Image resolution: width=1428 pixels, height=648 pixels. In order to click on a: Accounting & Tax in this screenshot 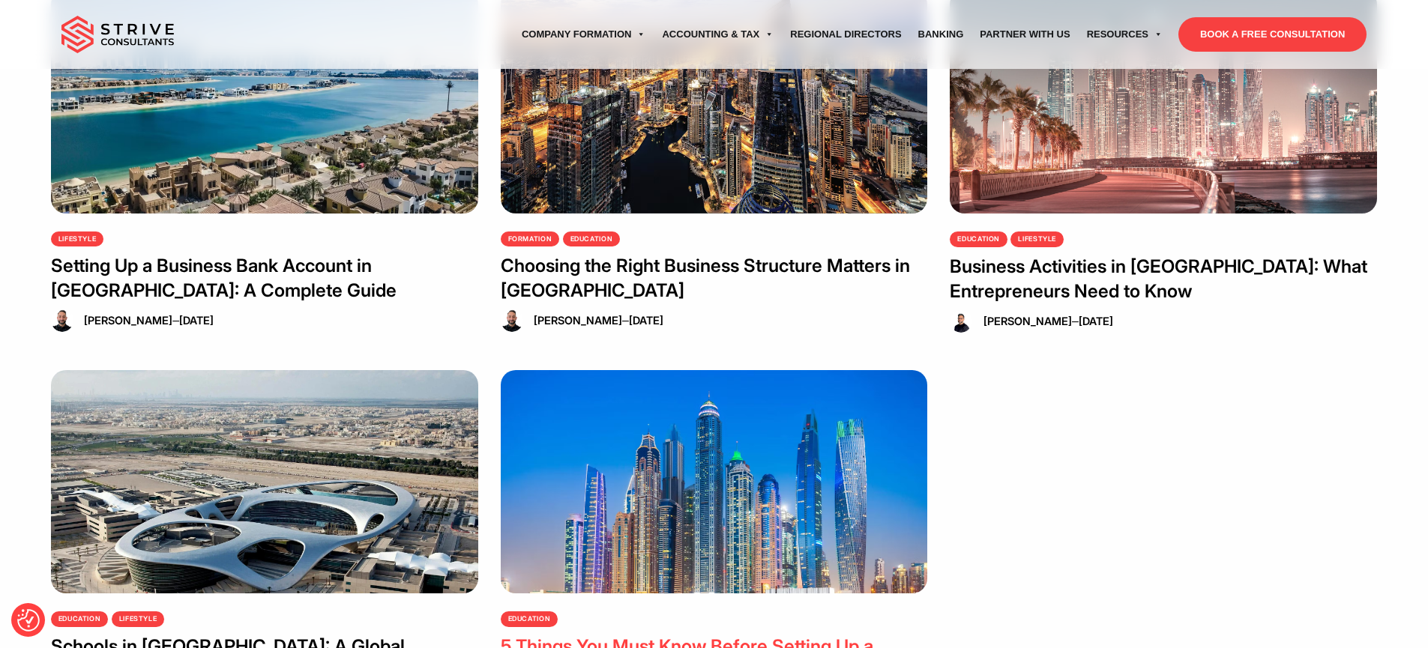, I will do `click(717, 34)`.